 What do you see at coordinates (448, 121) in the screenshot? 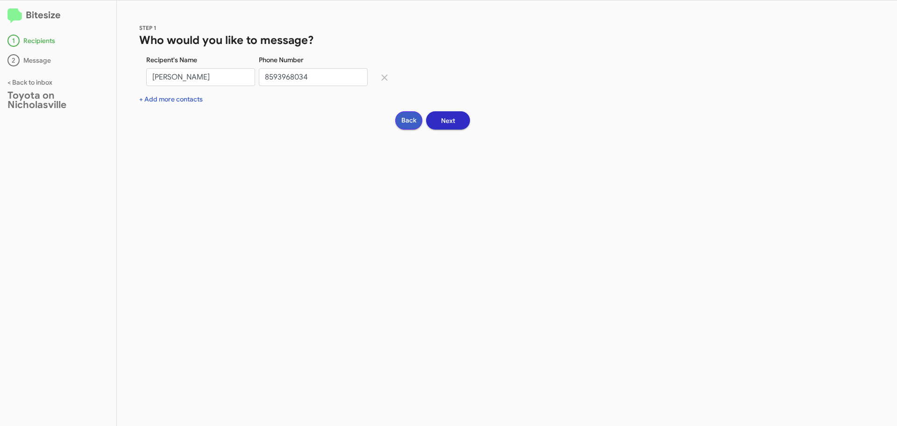
I see `span: Next` at bounding box center [448, 121].